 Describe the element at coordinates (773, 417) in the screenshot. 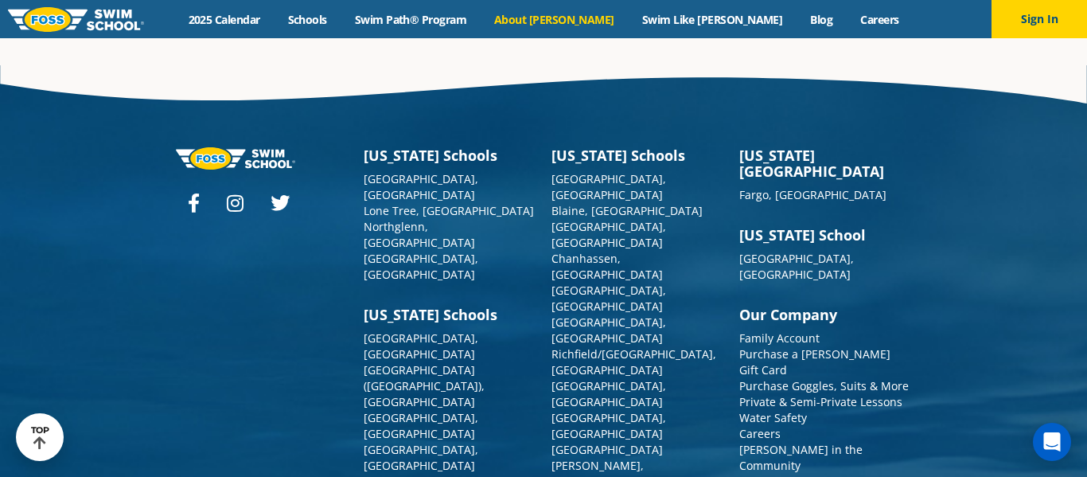

I see `a: Water Safety` at that location.